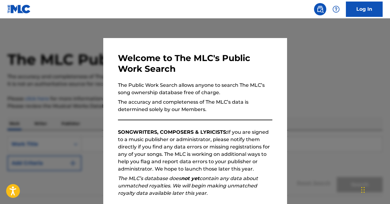 The image size is (390, 204). Describe the element at coordinates (195, 63) in the screenshot. I see `h3: Welcome to The MLC's Public Work Search` at that location.